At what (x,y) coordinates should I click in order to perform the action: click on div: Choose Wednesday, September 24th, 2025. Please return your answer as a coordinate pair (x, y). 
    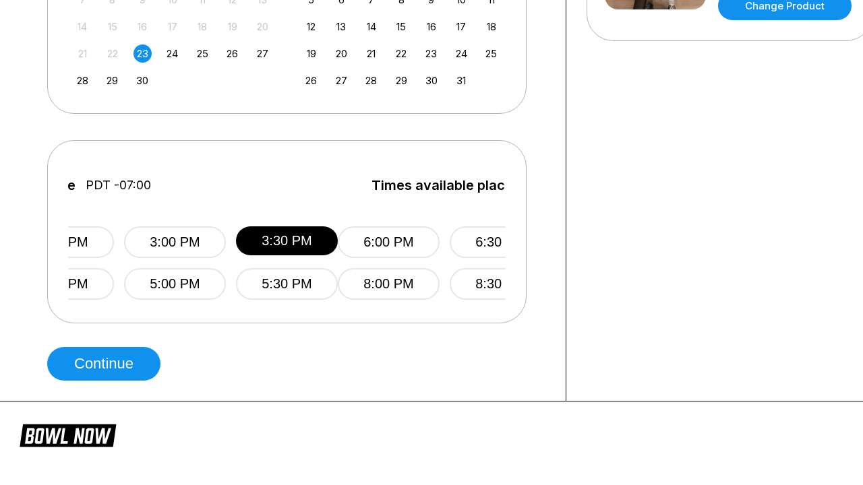
    Looking at the image, I should click on (172, 53).